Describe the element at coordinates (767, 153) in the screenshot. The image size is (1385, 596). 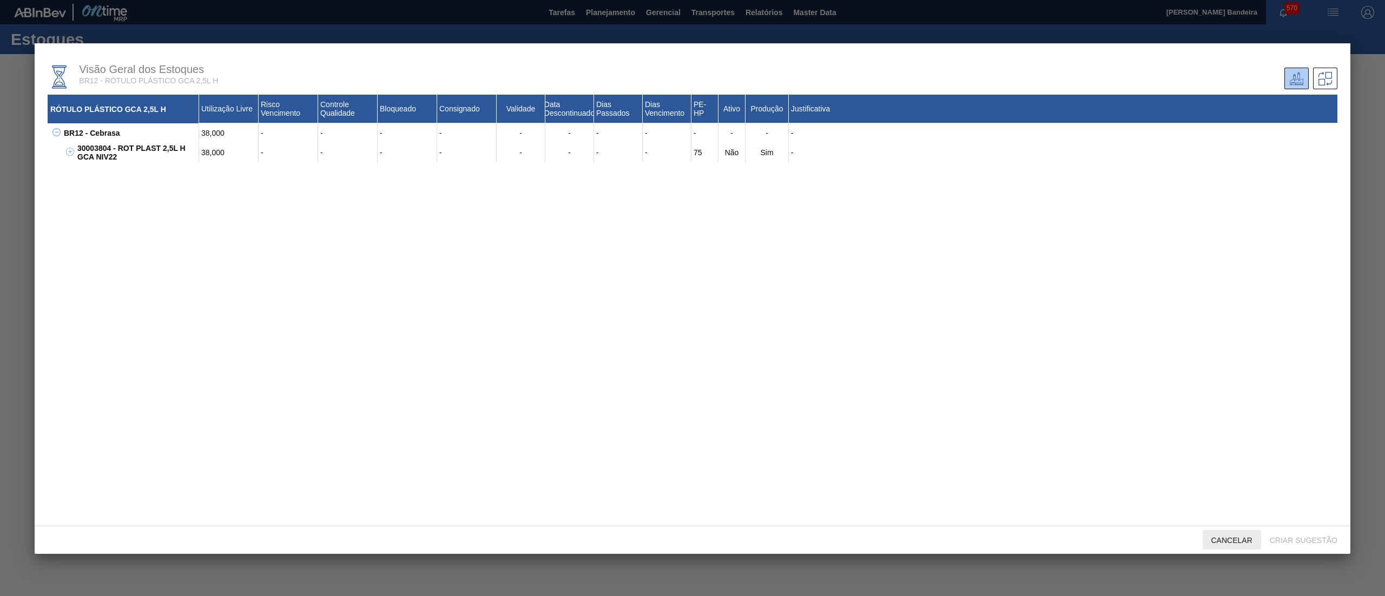
I see `div: Sim` at that location.